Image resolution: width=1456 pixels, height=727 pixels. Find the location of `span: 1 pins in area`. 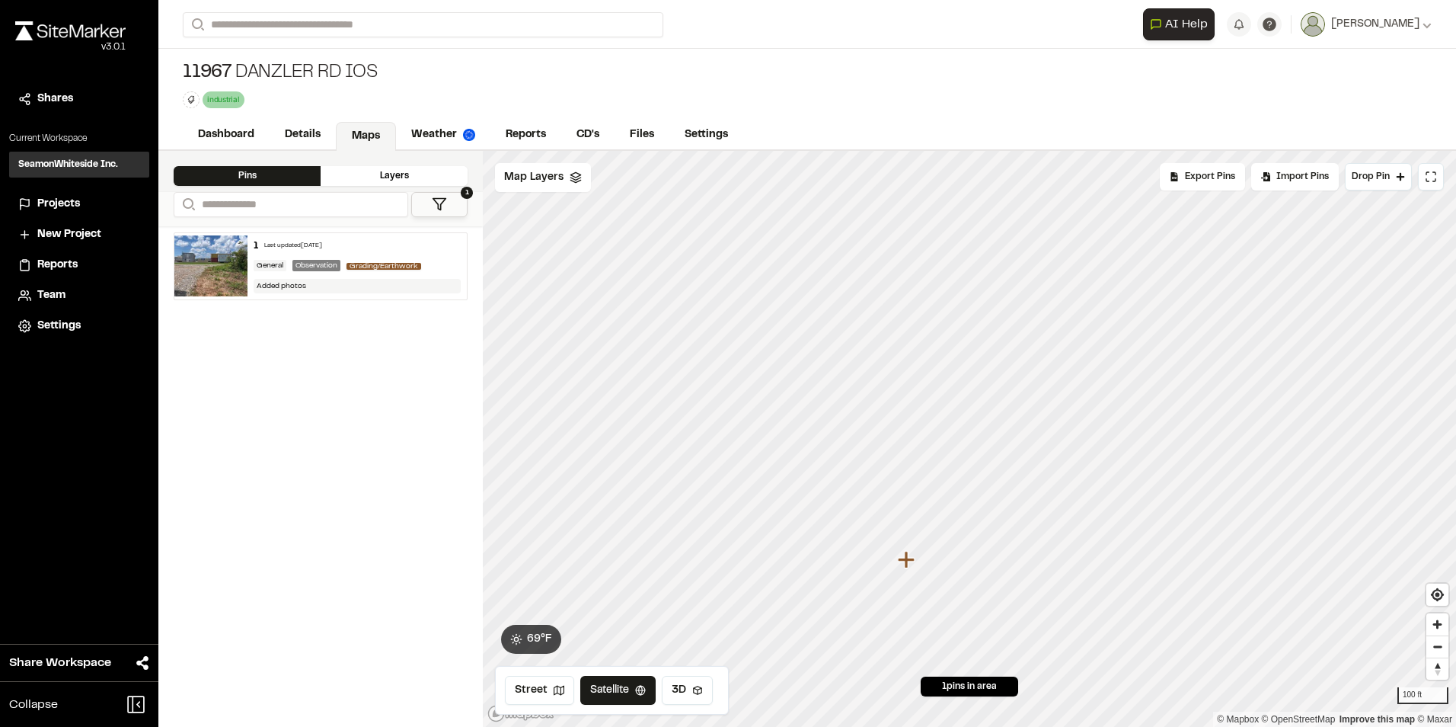

span: 1 pins in area is located at coordinates (969, 686).